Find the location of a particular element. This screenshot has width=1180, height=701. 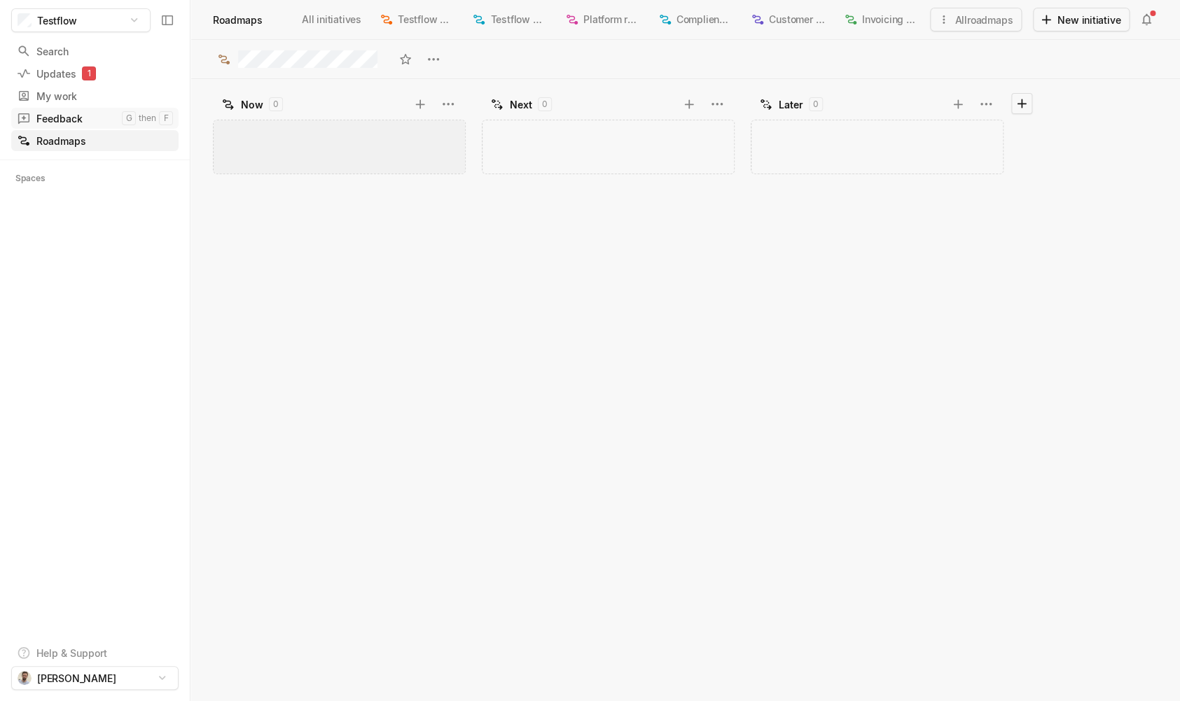

span: Invoicing & Payouts roadmap is located at coordinates (890, 19).